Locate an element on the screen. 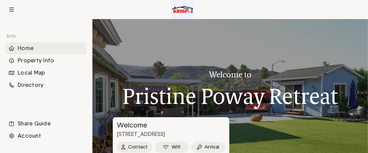  div: Directory is located at coordinates (46, 85).